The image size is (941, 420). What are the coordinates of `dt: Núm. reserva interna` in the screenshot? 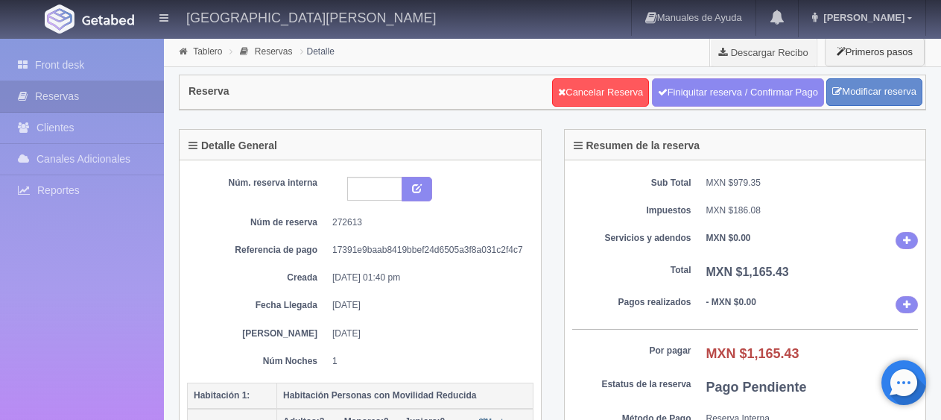 It's located at (258, 183).